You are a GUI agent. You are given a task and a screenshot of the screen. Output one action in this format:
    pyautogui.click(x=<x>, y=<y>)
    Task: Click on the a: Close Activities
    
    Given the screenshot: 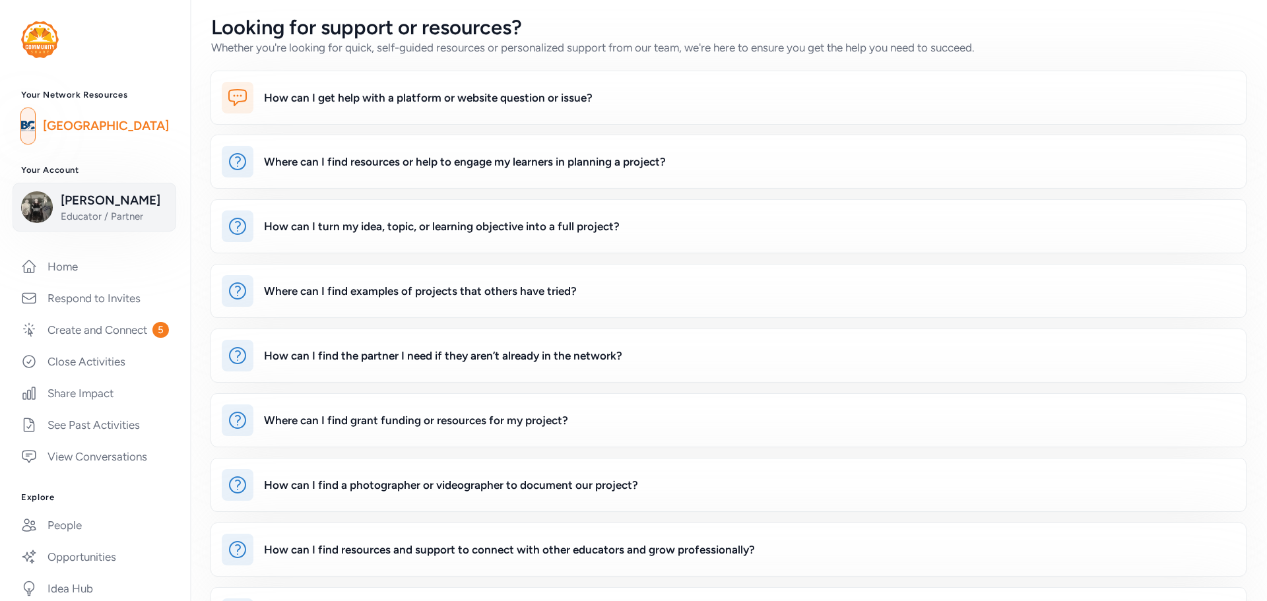 What is the action you would take?
    pyautogui.click(x=95, y=362)
    